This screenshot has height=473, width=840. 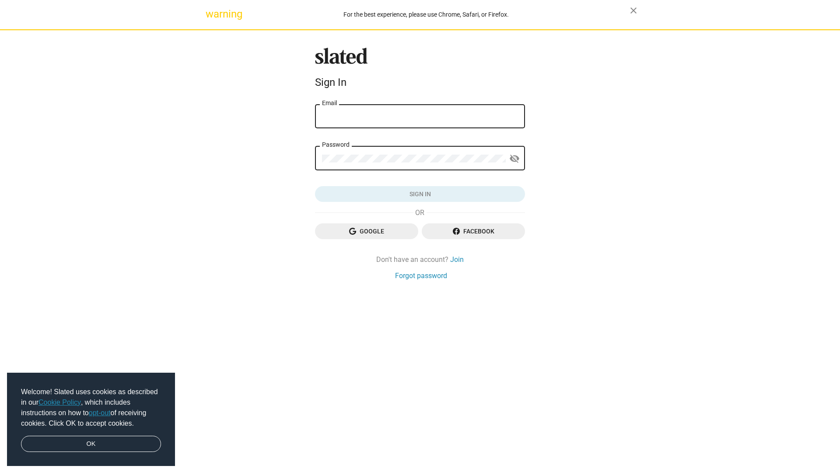 What do you see at coordinates (473, 231) in the screenshot?
I see `button: Facebook` at bounding box center [473, 231].